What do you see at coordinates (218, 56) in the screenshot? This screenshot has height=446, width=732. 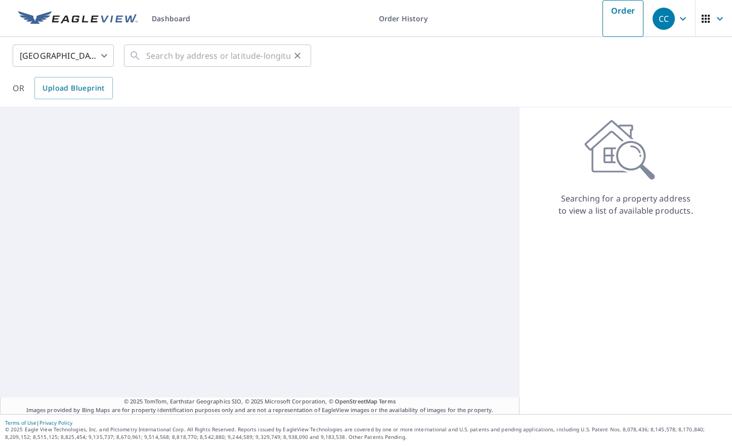 I see `input: Search by address or latitude-longitude` at bounding box center [218, 56].